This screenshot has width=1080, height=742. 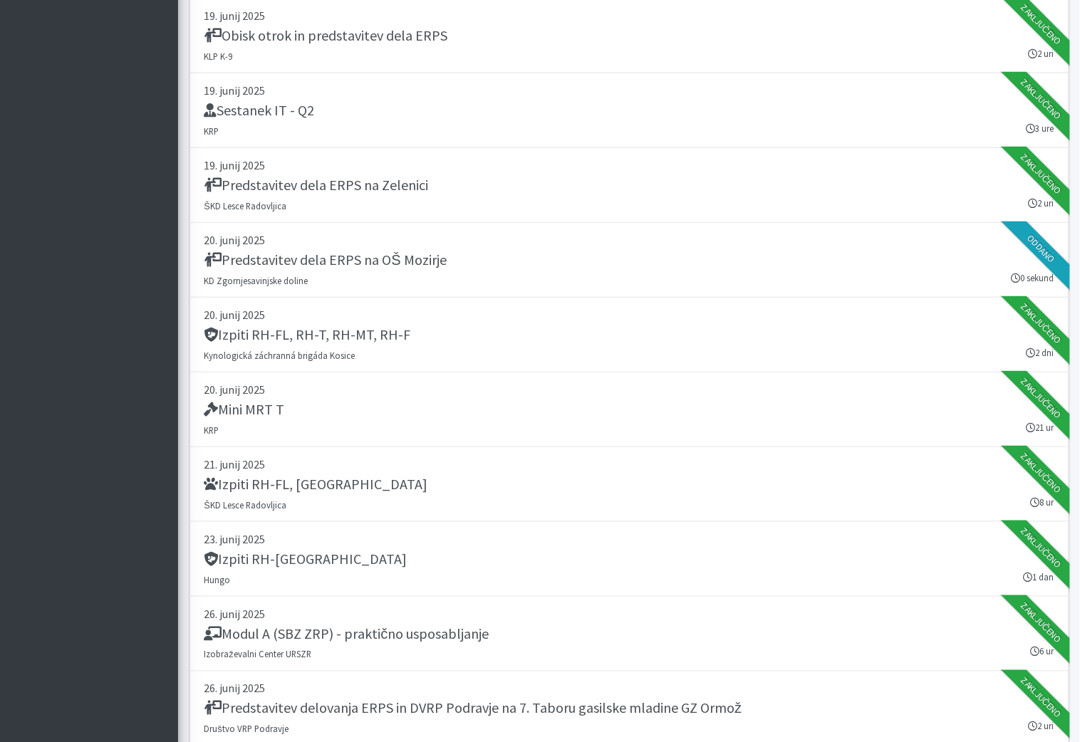 What do you see at coordinates (219, 56) in the screenshot?
I see `small: KLP K-9` at bounding box center [219, 56].